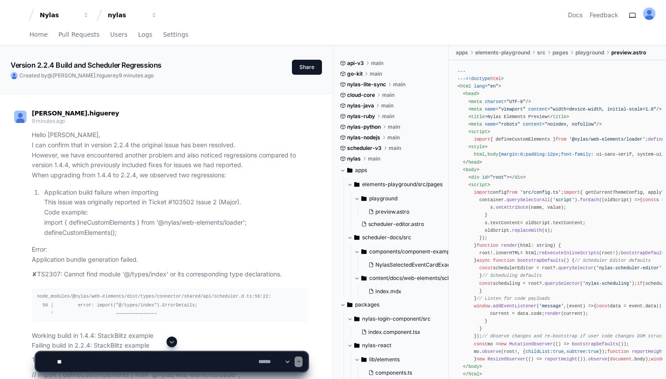 The height and width of the screenshot is (379, 666). I want to click on span: nylas-nodejs, so click(364, 137).